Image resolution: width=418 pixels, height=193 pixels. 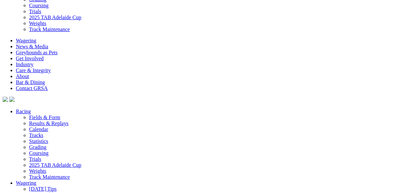 What do you see at coordinates (22, 76) in the screenshot?
I see `a: About` at bounding box center [22, 76].